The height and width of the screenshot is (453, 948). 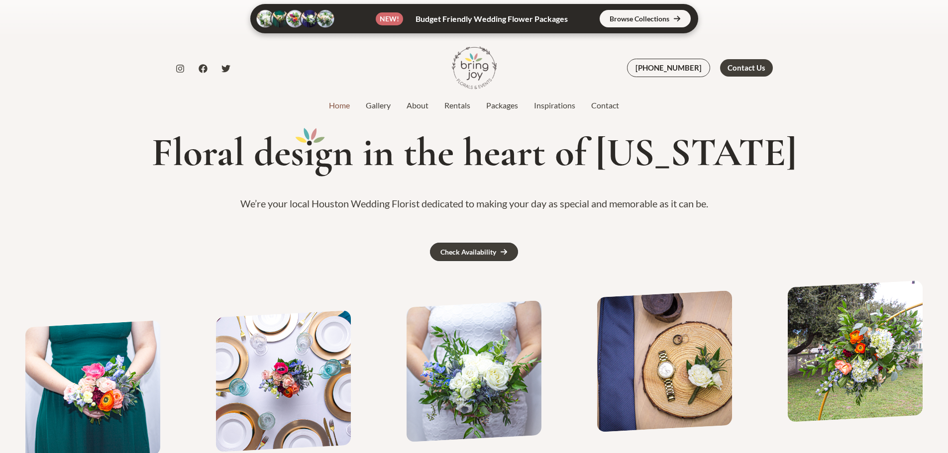 What do you see at coordinates (746, 68) in the screenshot?
I see `div: Contact Us` at bounding box center [746, 68].